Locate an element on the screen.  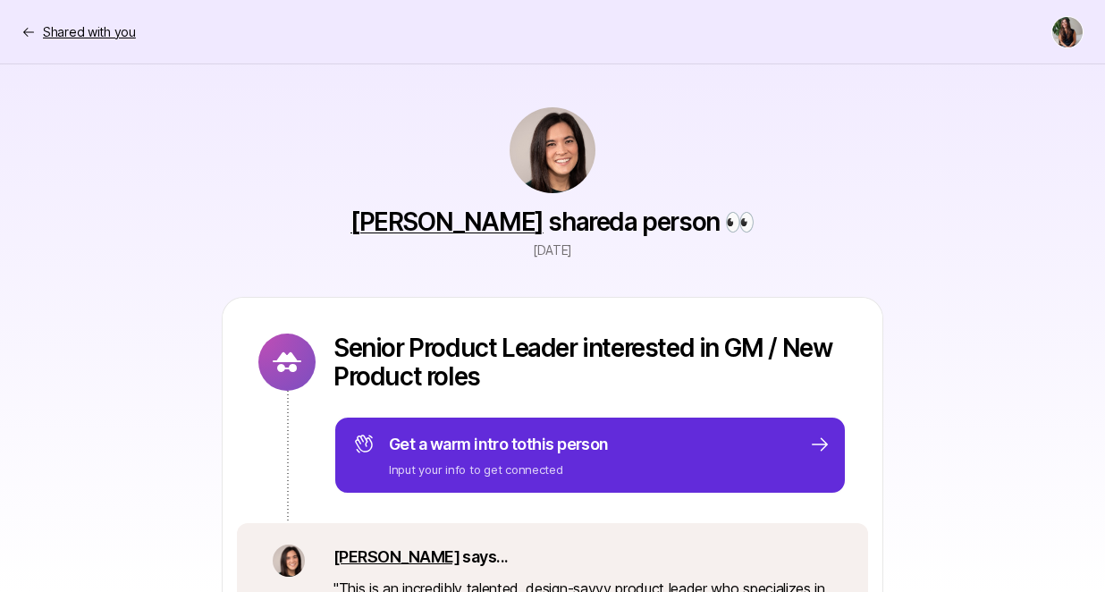
button: Ciara Cornette is located at coordinates (1067, 32).